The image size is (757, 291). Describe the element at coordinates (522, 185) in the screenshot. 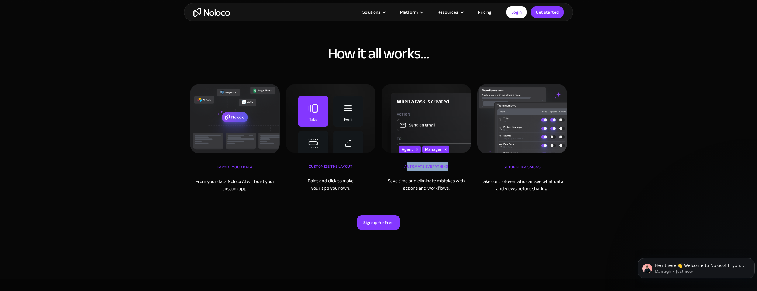

I see `div: Take control over who can see what data and views before sharing.` at that location.